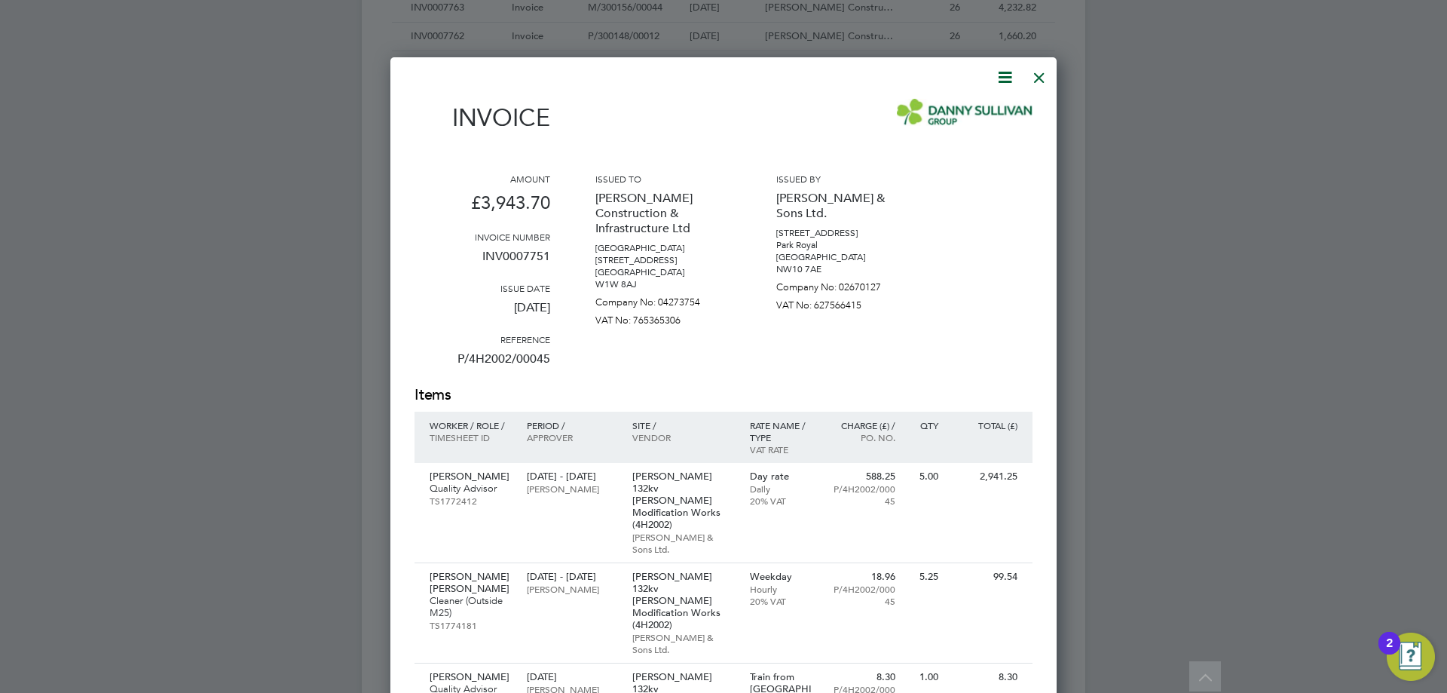  Describe the element at coordinates (724, 395) in the screenshot. I see `h2: Items` at that location.